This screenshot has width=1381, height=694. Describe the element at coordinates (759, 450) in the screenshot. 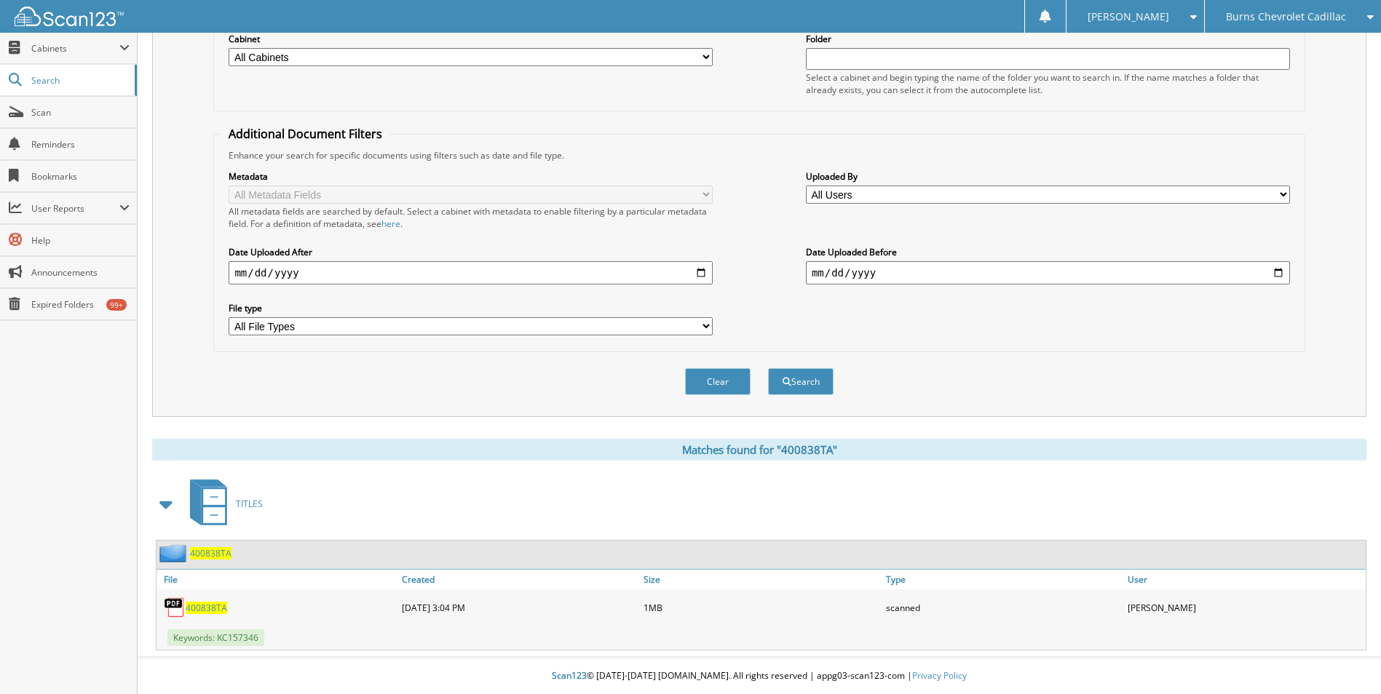

I see `div: Matches found for "400838TA"` at that location.